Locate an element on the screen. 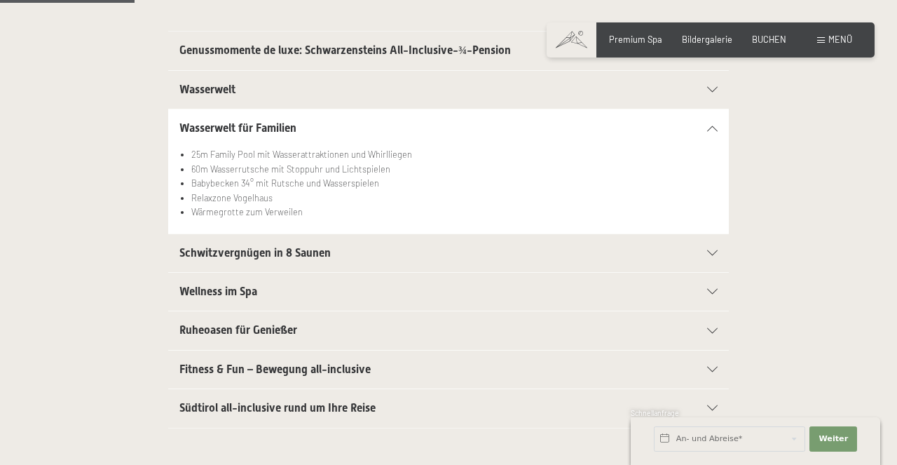 The height and width of the screenshot is (465, 897). span: Wellness im Spa is located at coordinates (218, 291).